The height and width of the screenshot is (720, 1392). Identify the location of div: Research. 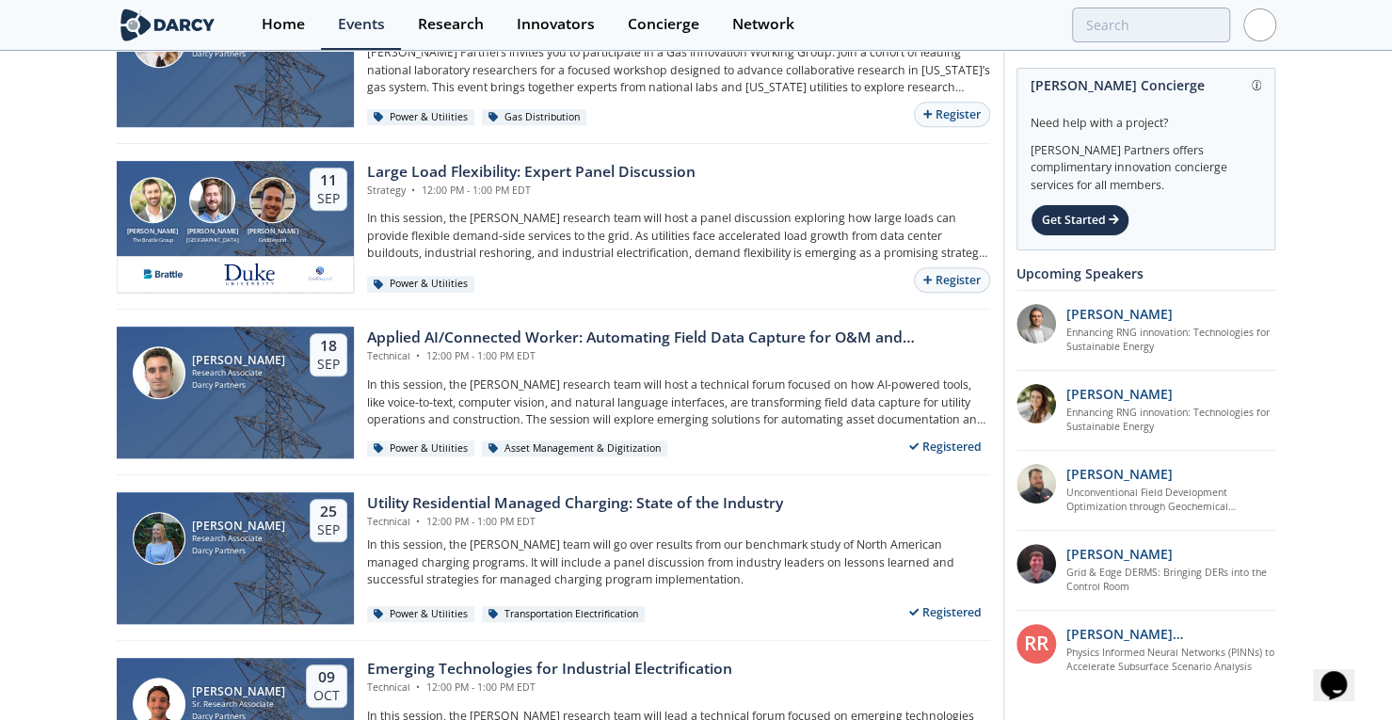
(451, 24).